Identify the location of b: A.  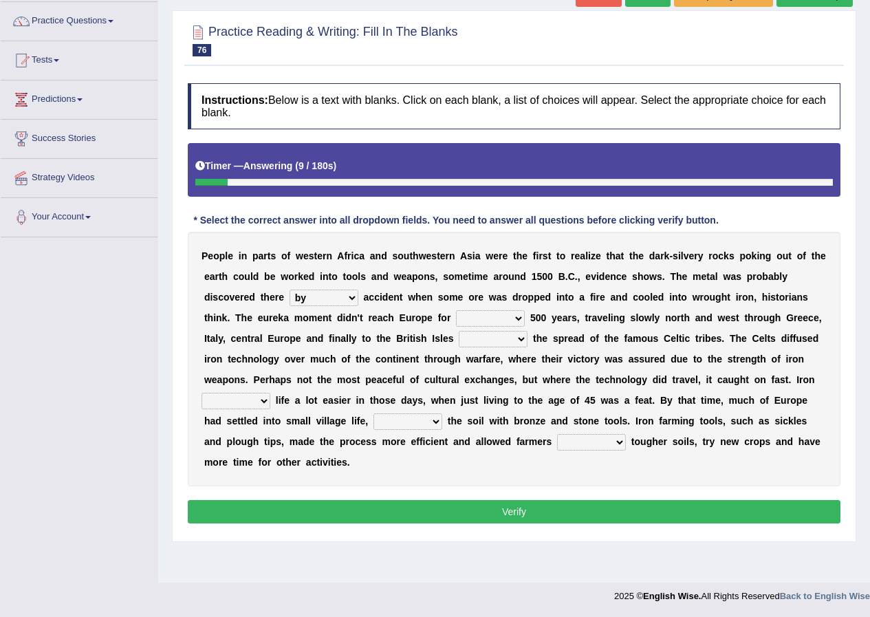
(341, 256).